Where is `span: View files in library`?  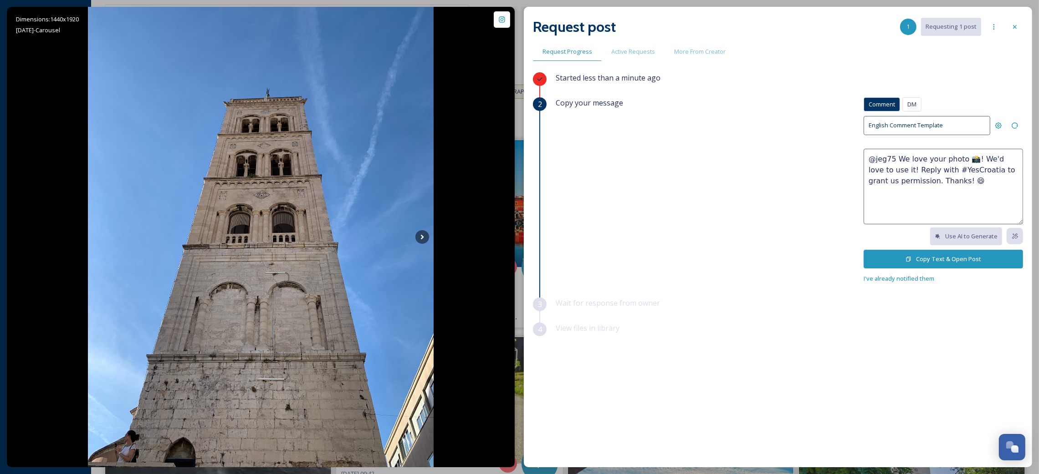 span: View files in library is located at coordinates (587, 328).